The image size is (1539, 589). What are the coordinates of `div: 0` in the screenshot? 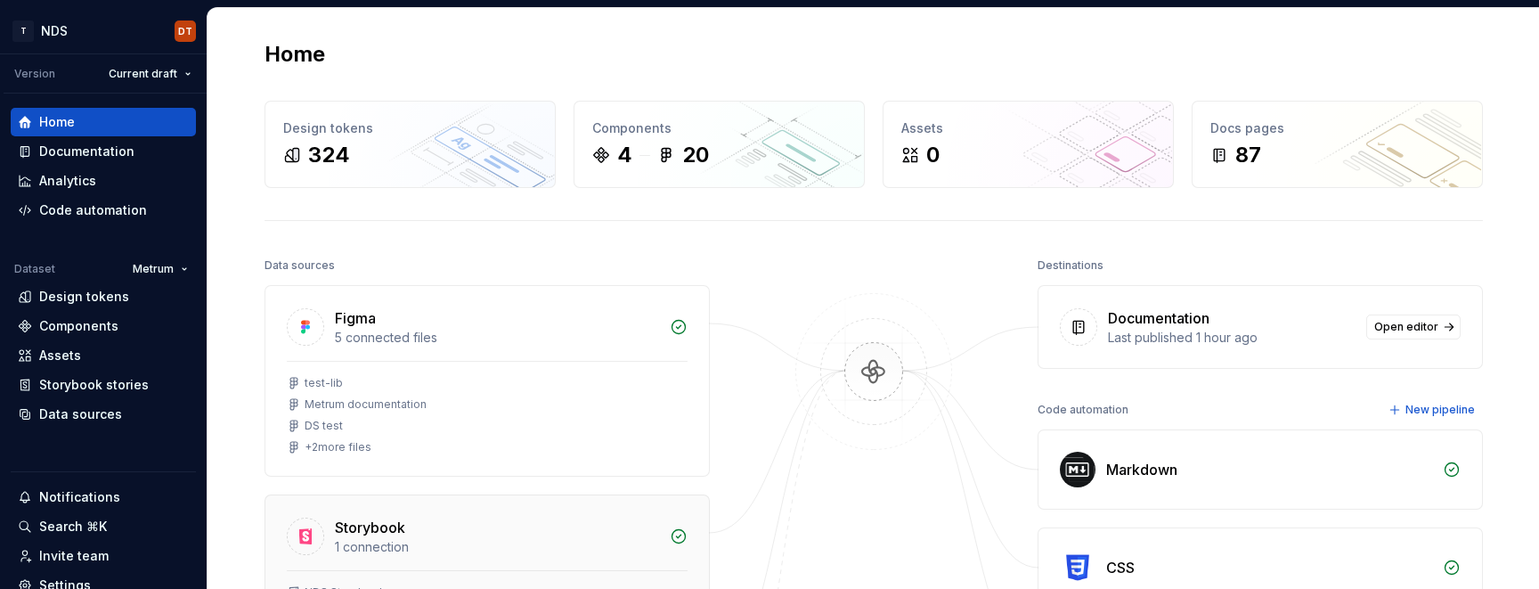 It's located at (932, 155).